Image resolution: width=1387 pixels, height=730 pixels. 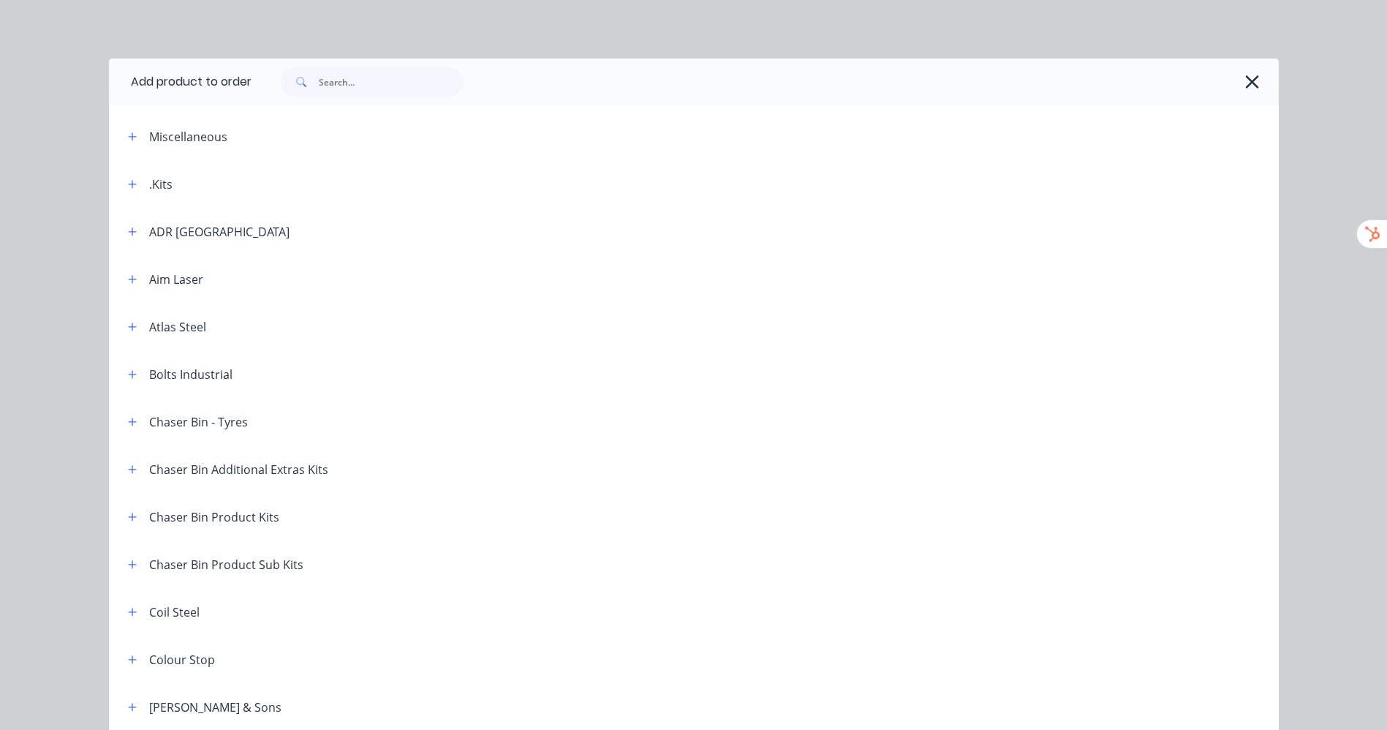 What do you see at coordinates (180, 82) in the screenshot?
I see `div: Add product to order` at bounding box center [180, 82].